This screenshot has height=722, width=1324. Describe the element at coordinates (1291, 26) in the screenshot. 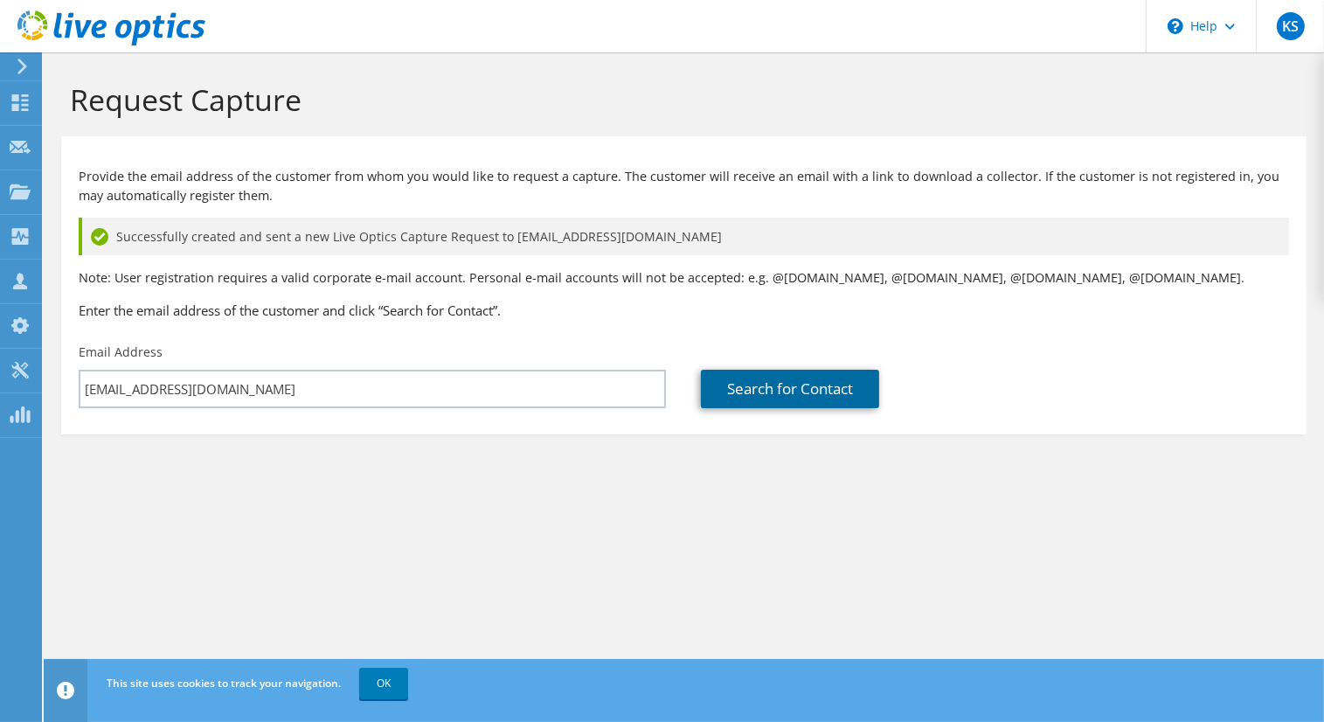

I see `span: KS` at that location.